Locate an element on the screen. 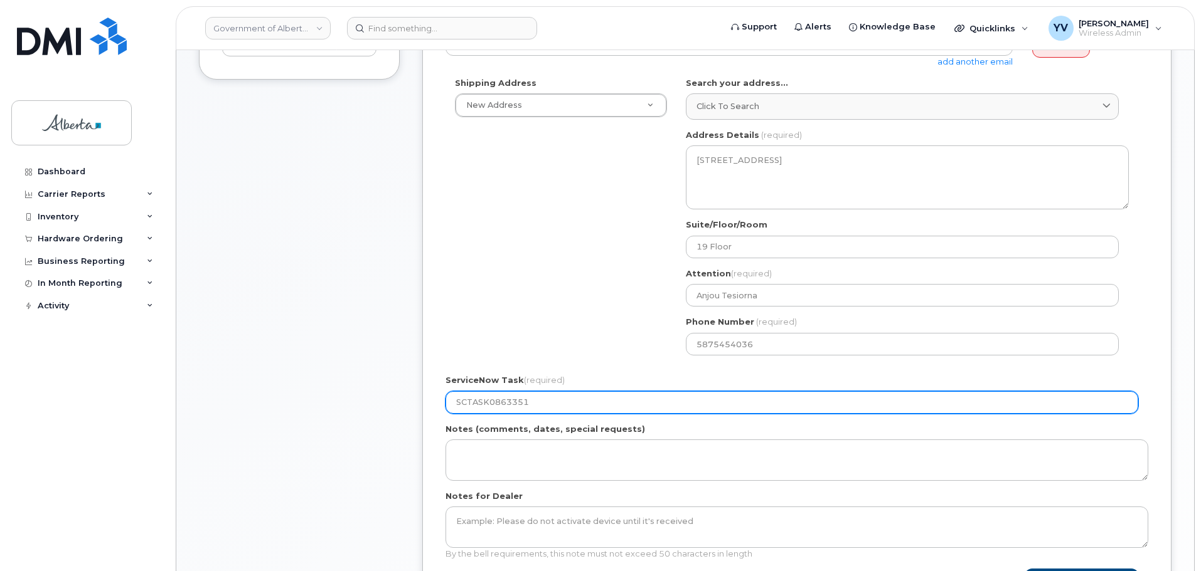 Image resolution: width=1201 pixels, height=571 pixels. label: Suite/Floor/Room is located at coordinates (726, 225).